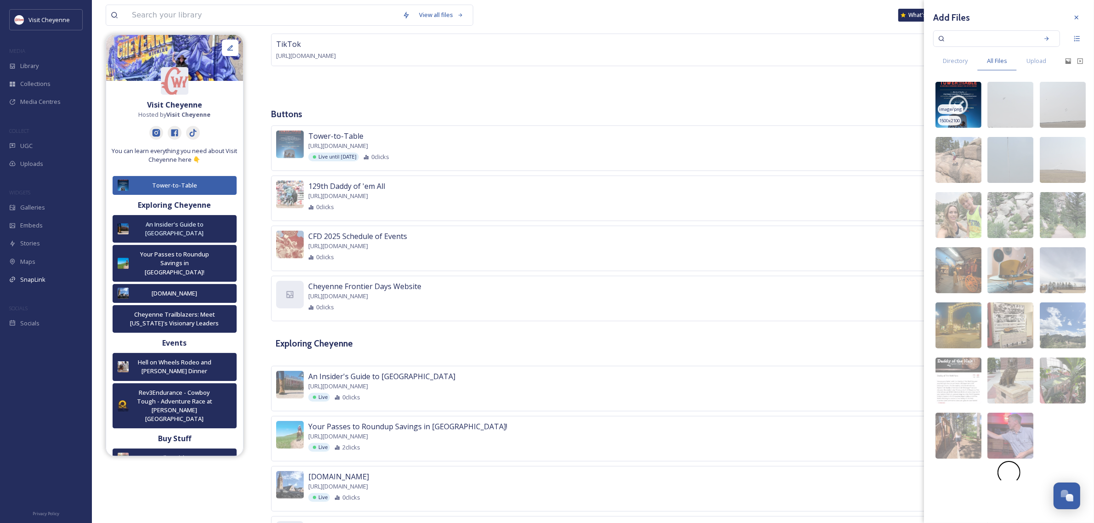 The height and width of the screenshot is (523, 1094). What do you see at coordinates (46, 513) in the screenshot?
I see `span: Privacy Policy` at bounding box center [46, 513].